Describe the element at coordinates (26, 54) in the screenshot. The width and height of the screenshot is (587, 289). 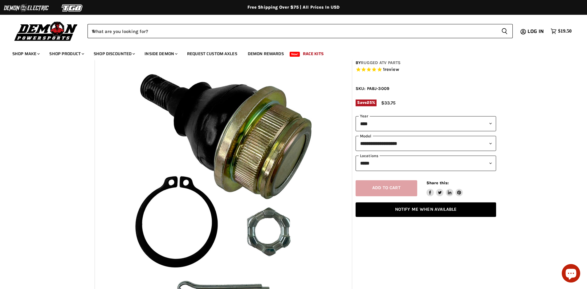
I see `a: Shop Make` at that location.